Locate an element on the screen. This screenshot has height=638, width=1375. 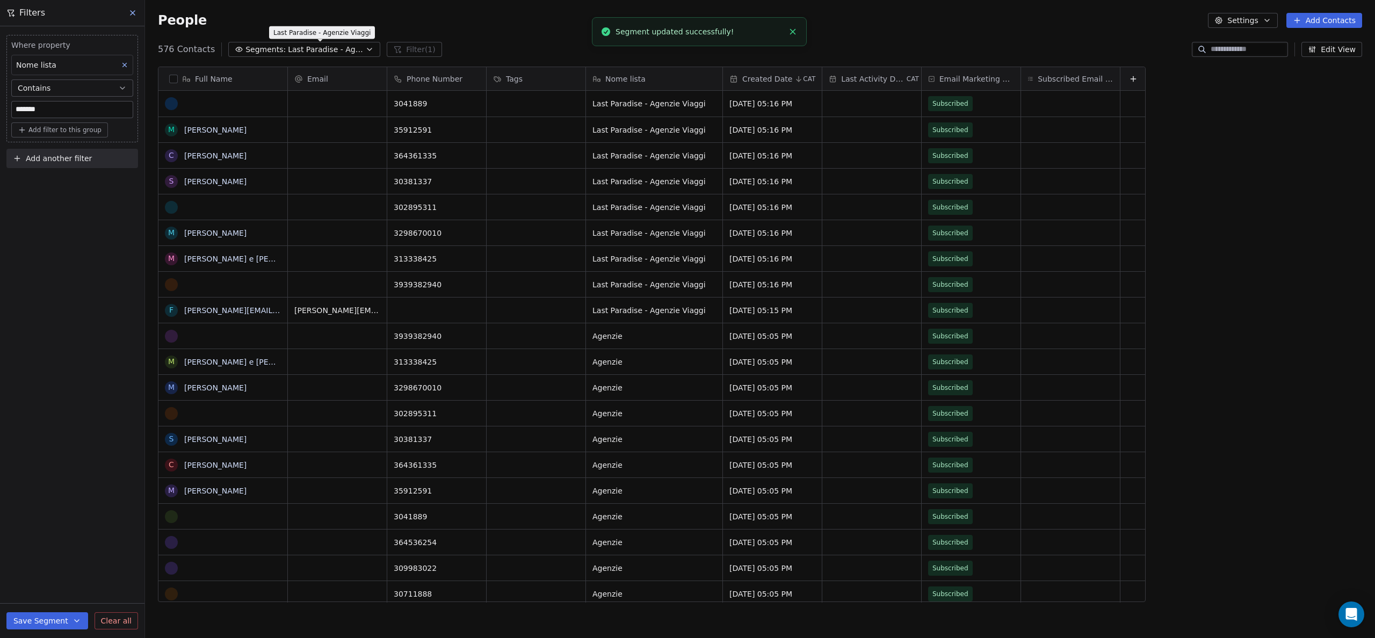
div: Email is located at coordinates (337, 78).